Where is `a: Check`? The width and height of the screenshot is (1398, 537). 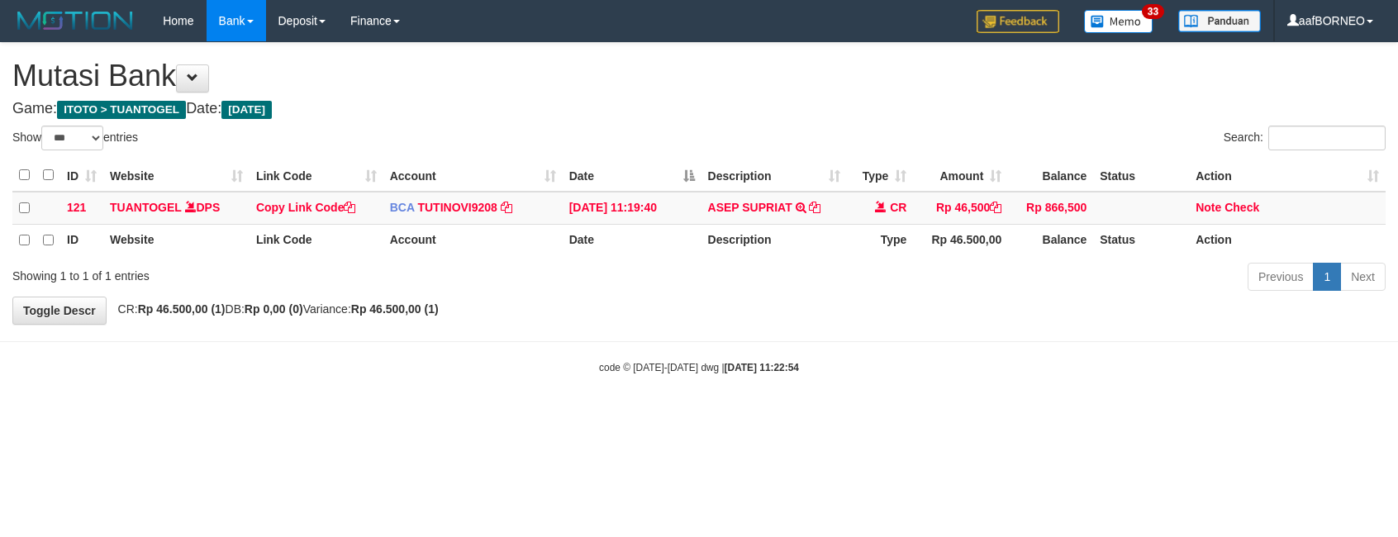
a: Check is located at coordinates (1242, 207).